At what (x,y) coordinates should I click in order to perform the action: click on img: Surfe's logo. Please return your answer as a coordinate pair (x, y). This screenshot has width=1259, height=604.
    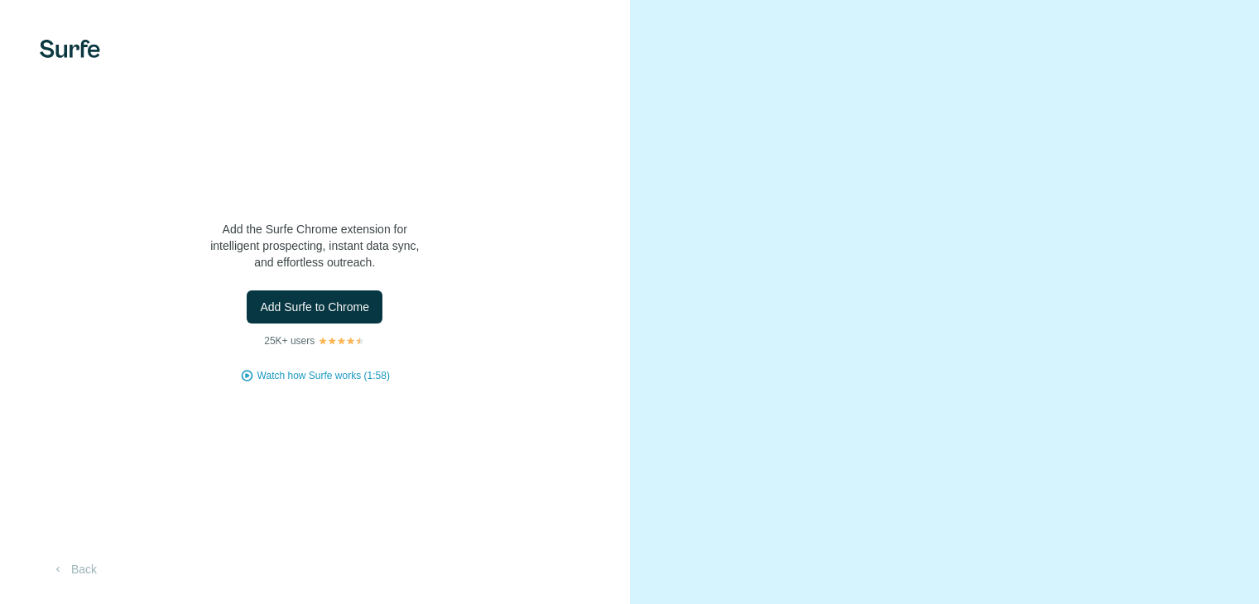
    Looking at the image, I should click on (70, 49).